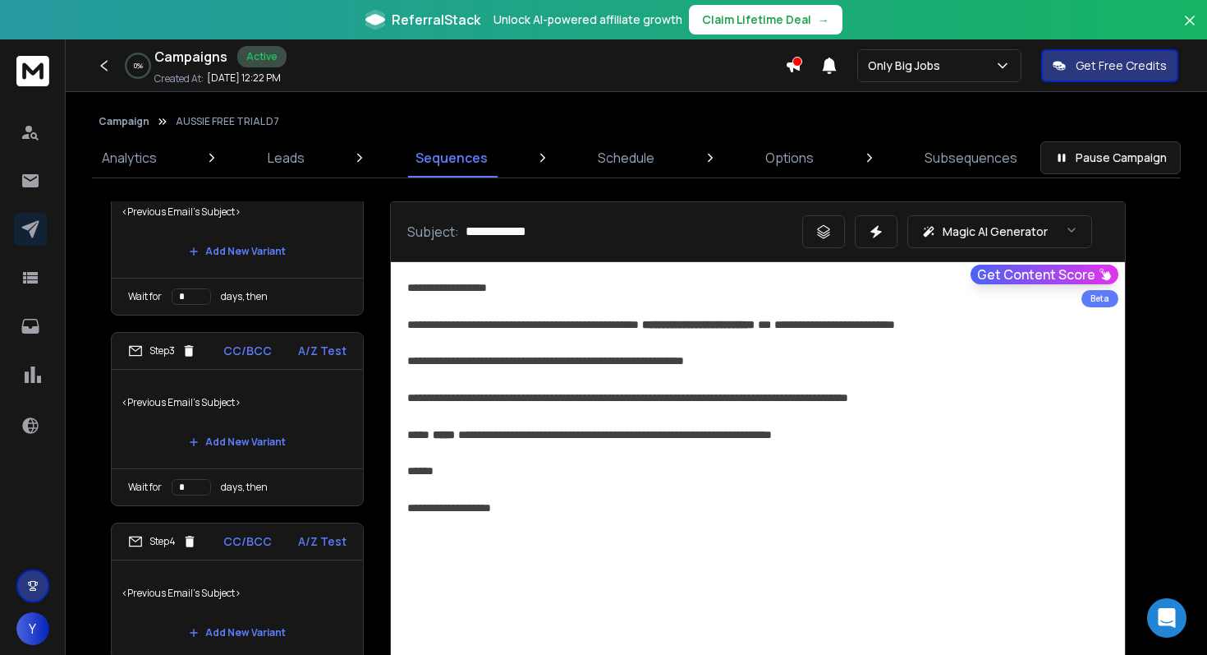 The image size is (1207, 655). I want to click on a: Subsequences, so click(971, 158).